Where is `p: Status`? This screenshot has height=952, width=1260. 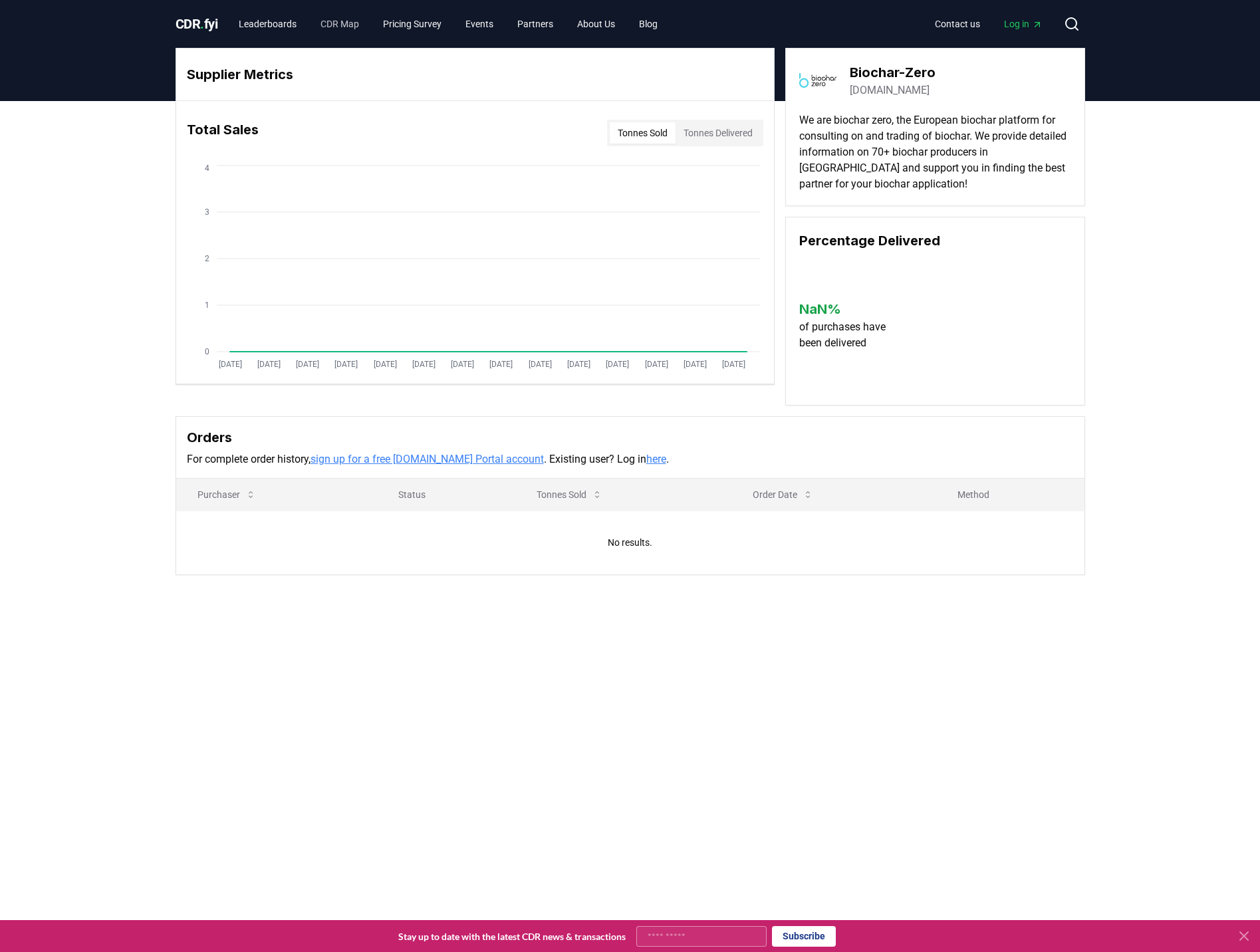 p: Status is located at coordinates (447, 495).